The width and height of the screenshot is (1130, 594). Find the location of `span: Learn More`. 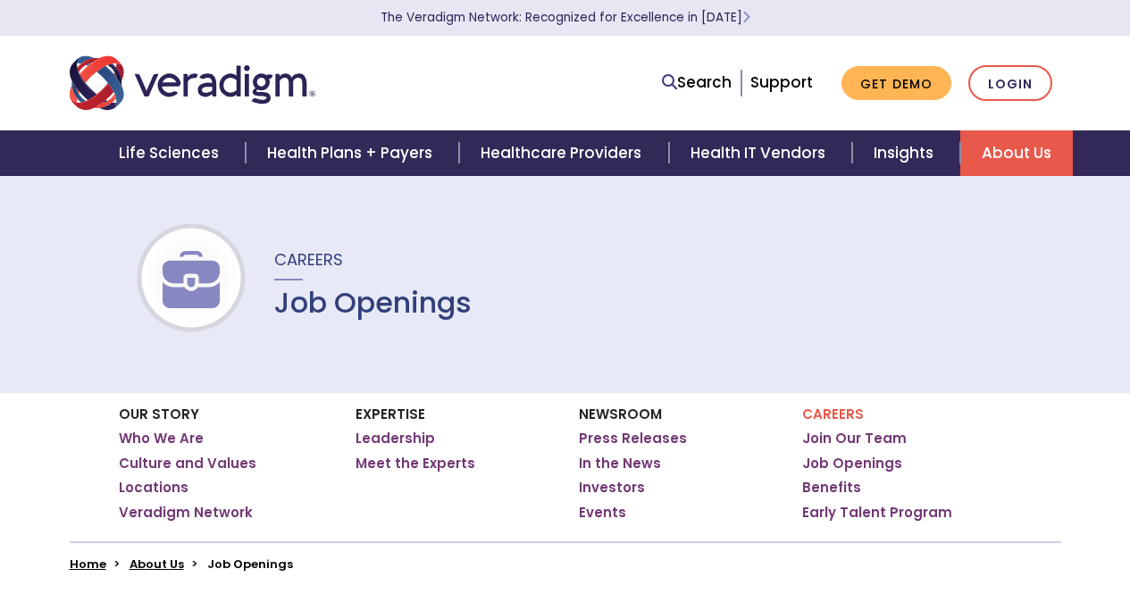

span: Learn More is located at coordinates (746, 17).